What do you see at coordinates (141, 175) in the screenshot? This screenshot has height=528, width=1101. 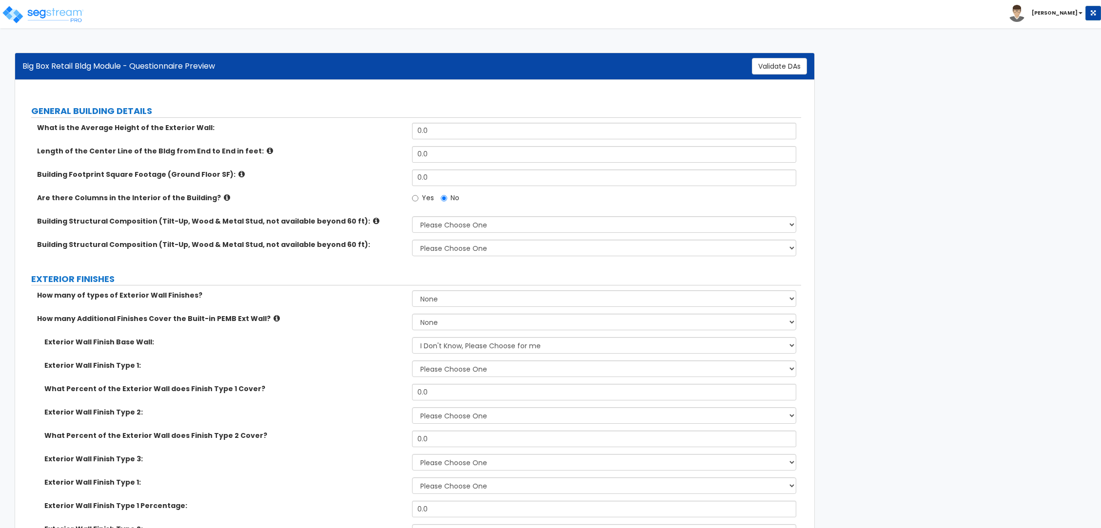 I see `label: Building Footprint Square Footage (Ground Floor SF):` at bounding box center [141, 175].